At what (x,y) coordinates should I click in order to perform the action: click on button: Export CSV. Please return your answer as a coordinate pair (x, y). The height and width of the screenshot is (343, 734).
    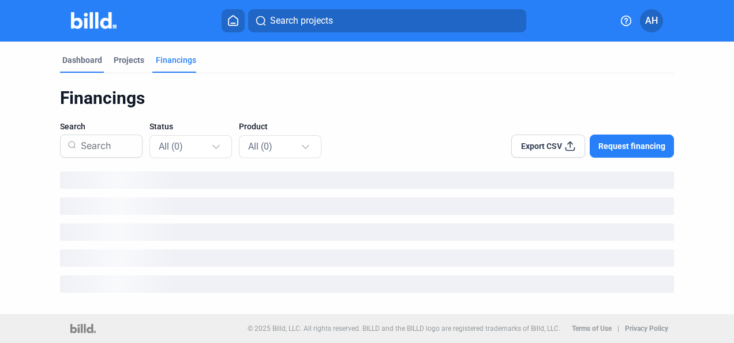
    Looking at the image, I should click on (548, 146).